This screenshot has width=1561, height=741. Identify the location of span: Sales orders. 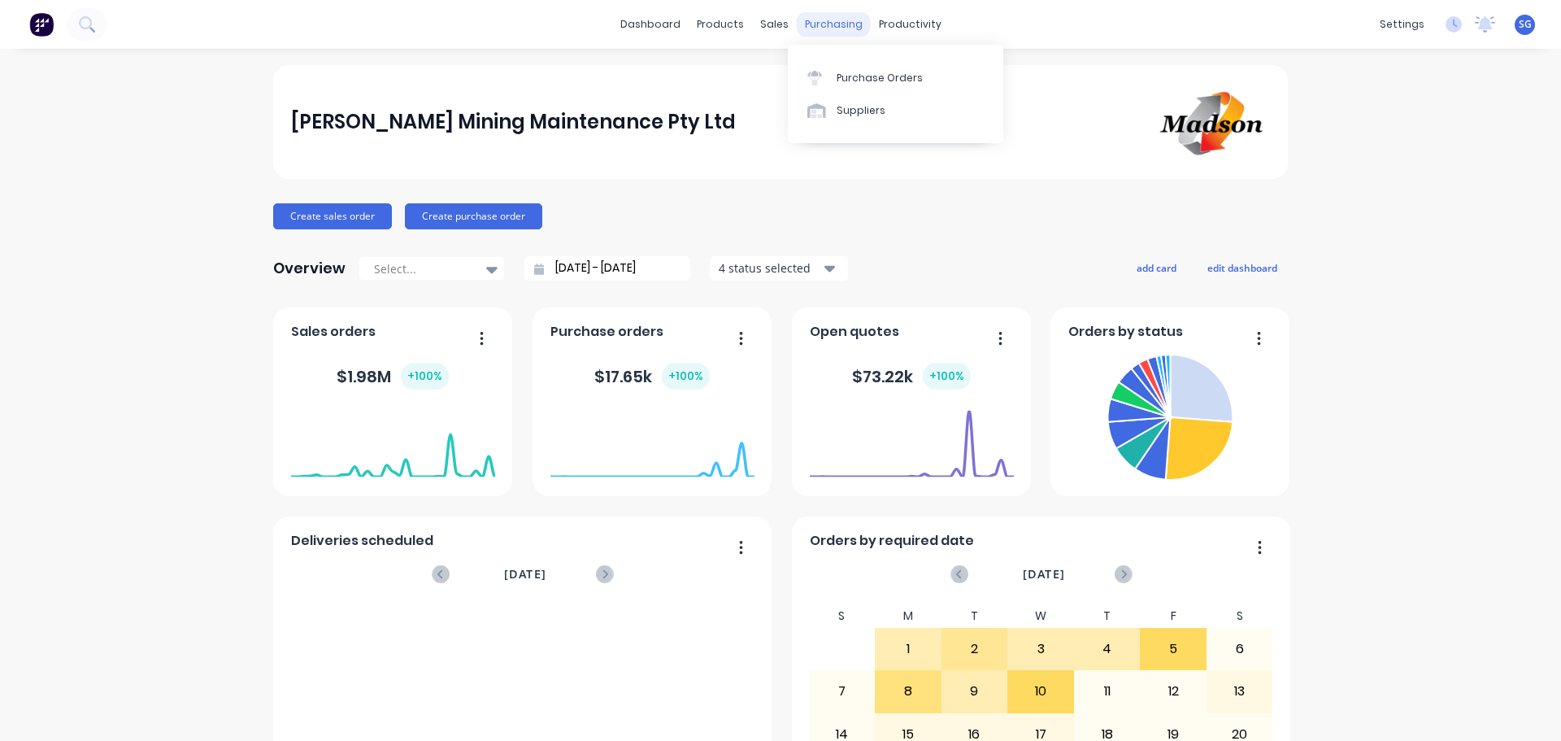
(333, 332).